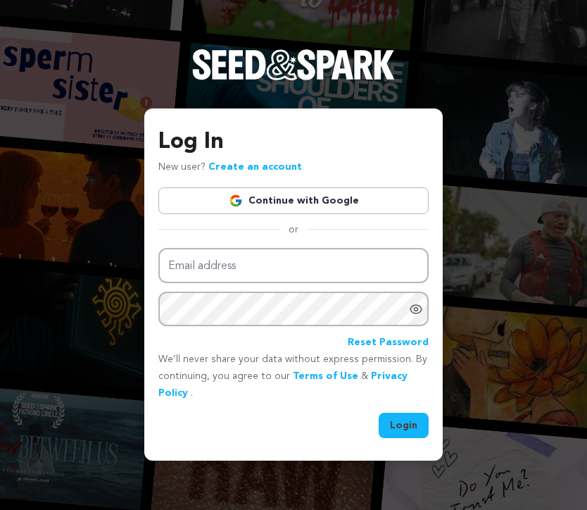  What do you see at coordinates (294, 230) in the screenshot?
I see `span: or` at bounding box center [294, 230].